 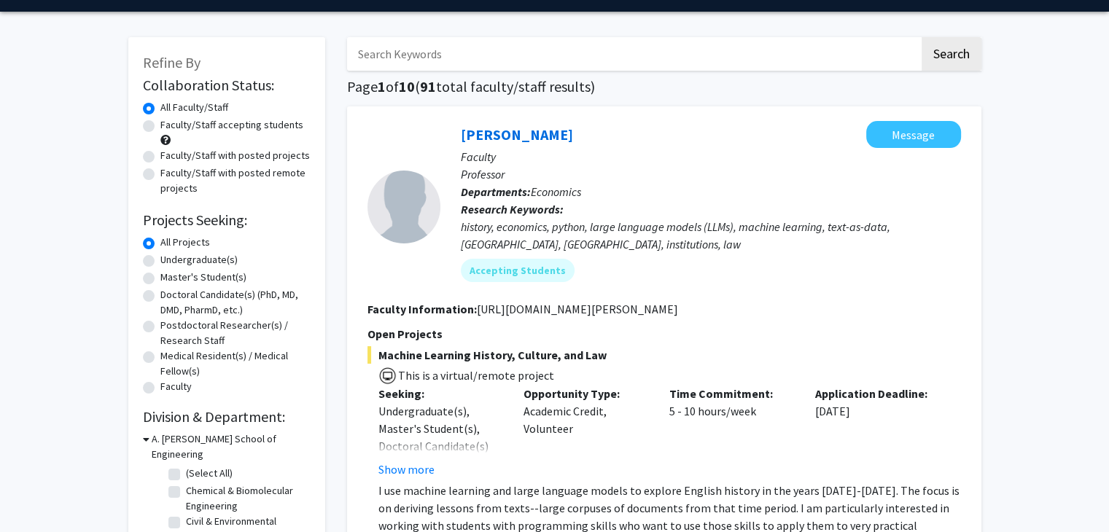 I want to click on h2: Division & Department:, so click(x=227, y=417).